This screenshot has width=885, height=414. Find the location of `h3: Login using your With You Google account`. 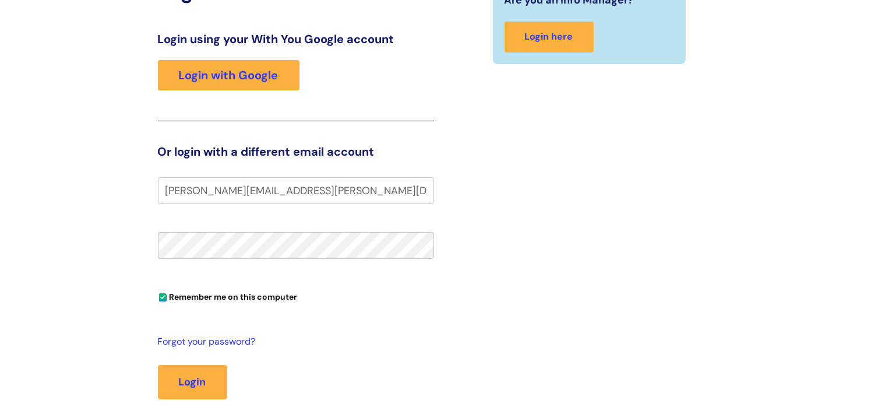

h3: Login using your With You Google account is located at coordinates (296, 39).